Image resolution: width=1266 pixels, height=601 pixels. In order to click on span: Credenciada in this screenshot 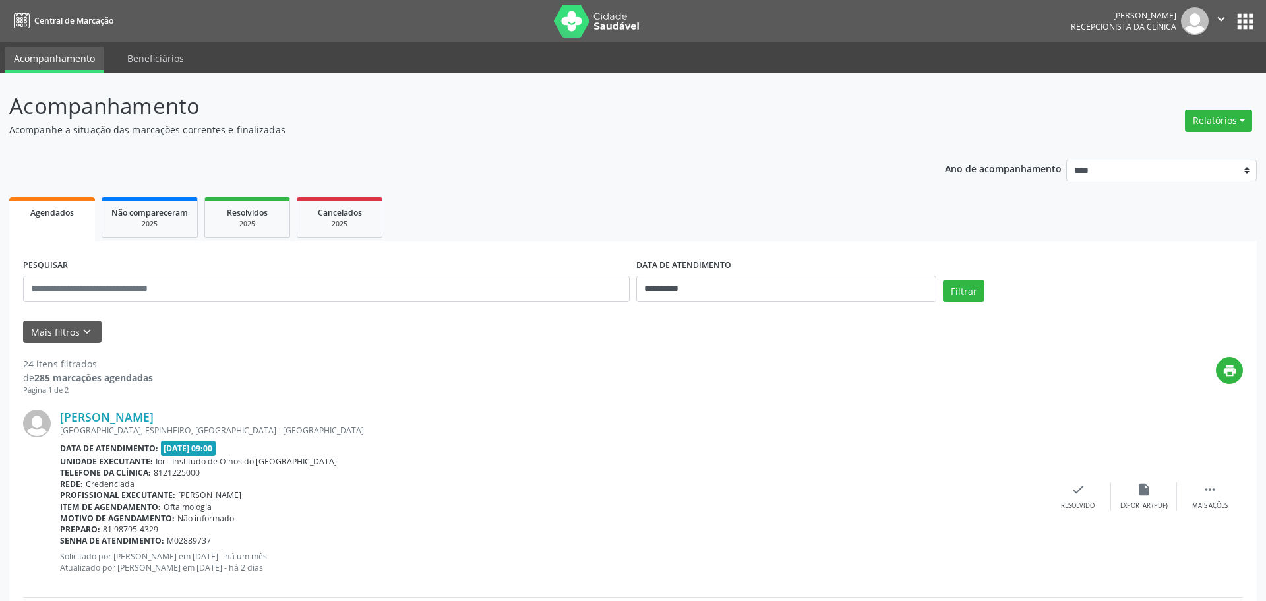, I will do `click(110, 483)`.